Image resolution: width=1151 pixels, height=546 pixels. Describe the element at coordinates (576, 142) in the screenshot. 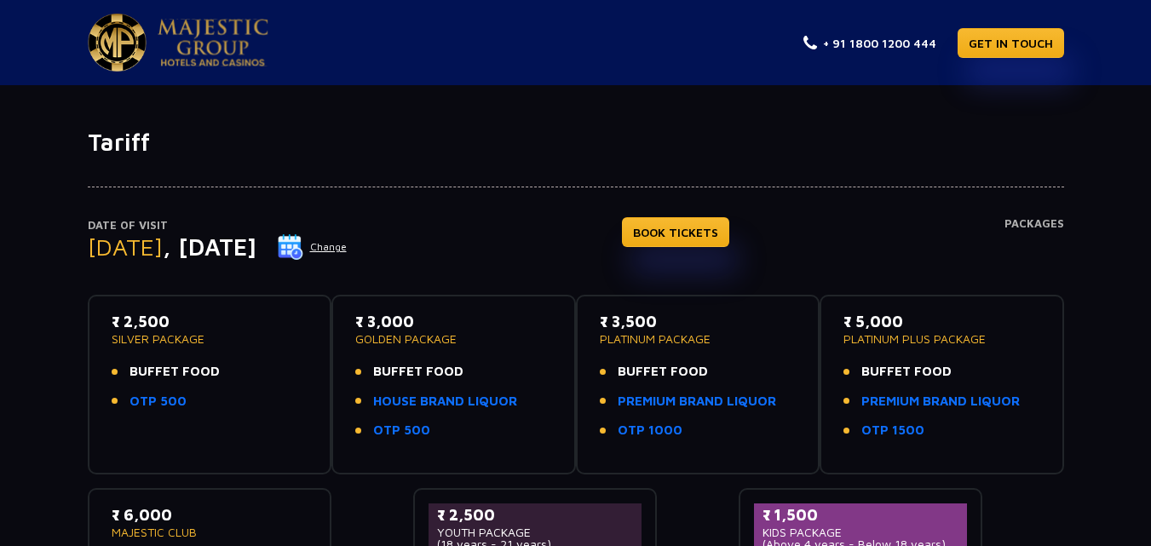

I see `h1: Tariff` at that location.